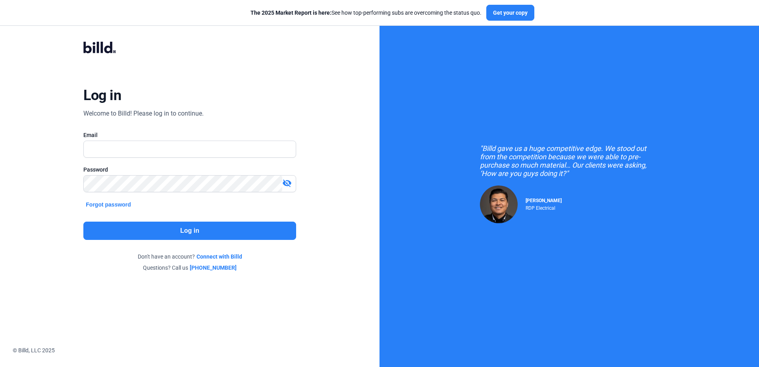 This screenshot has width=759, height=367. Describe the element at coordinates (189, 256) in the screenshot. I see `div: Don't have an account?` at that location.